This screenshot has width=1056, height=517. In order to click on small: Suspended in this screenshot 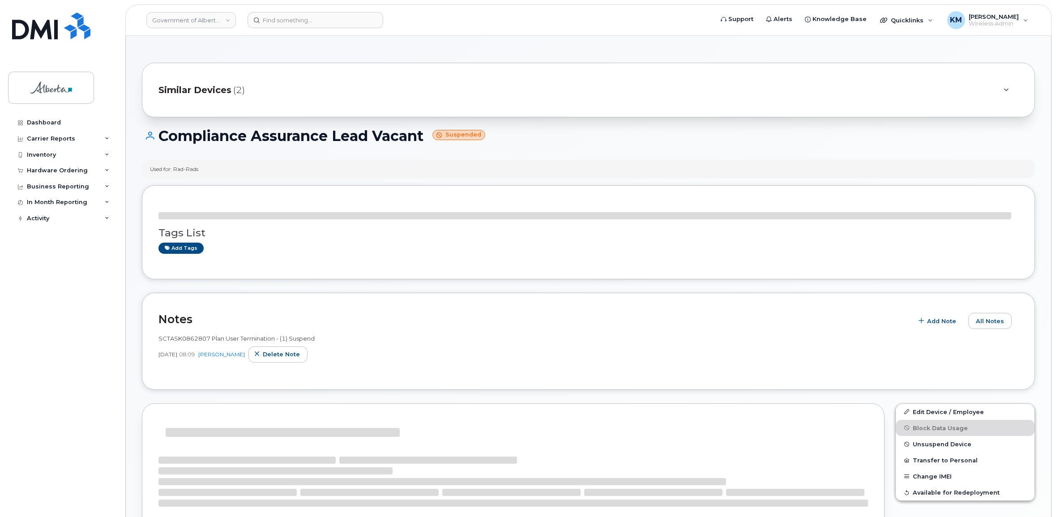, I will do `click(459, 135)`.